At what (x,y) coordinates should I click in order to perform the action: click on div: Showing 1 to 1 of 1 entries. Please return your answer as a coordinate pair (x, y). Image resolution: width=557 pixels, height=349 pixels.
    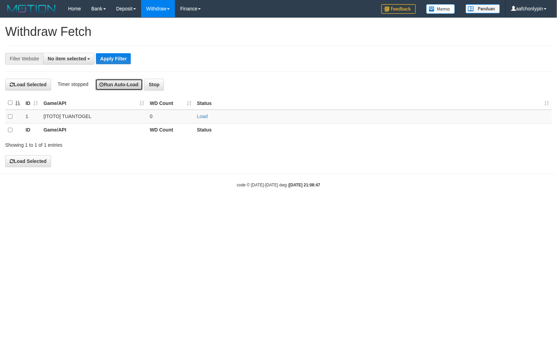
    Looking at the image, I should click on (116, 144).